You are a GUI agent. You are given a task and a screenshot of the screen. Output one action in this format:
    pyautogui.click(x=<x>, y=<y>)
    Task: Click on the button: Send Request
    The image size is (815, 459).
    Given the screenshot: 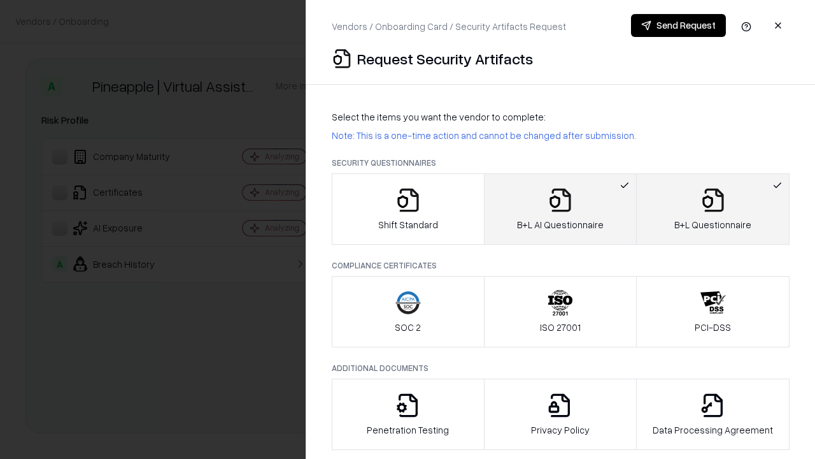 What is the action you would take?
    pyautogui.click(x=678, y=25)
    